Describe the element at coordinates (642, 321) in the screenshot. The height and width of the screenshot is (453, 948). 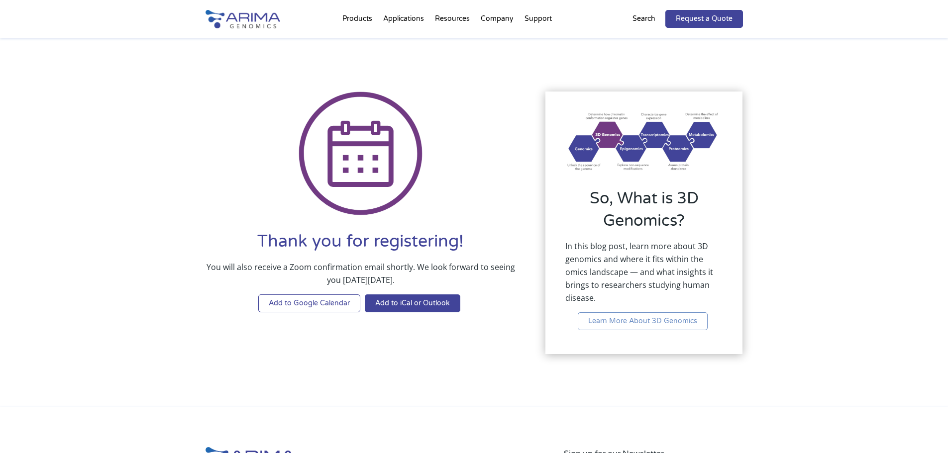
I see `a: Learn More About 3D Genomics` at that location.